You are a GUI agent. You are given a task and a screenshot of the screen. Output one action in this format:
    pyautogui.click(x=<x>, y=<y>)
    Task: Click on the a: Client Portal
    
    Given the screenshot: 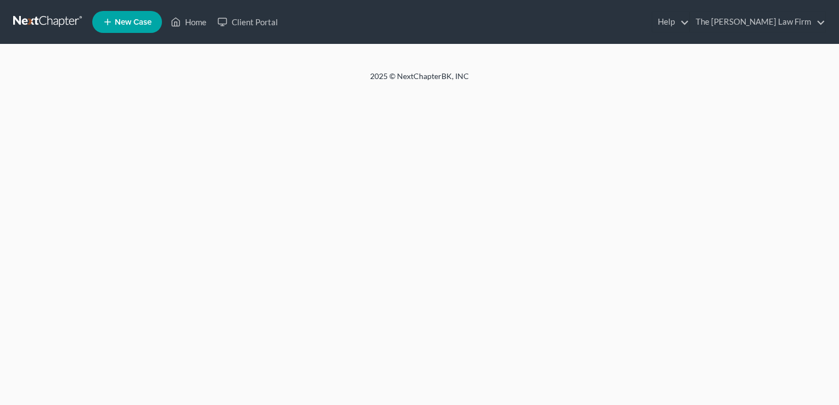 What is the action you would take?
    pyautogui.click(x=248, y=22)
    